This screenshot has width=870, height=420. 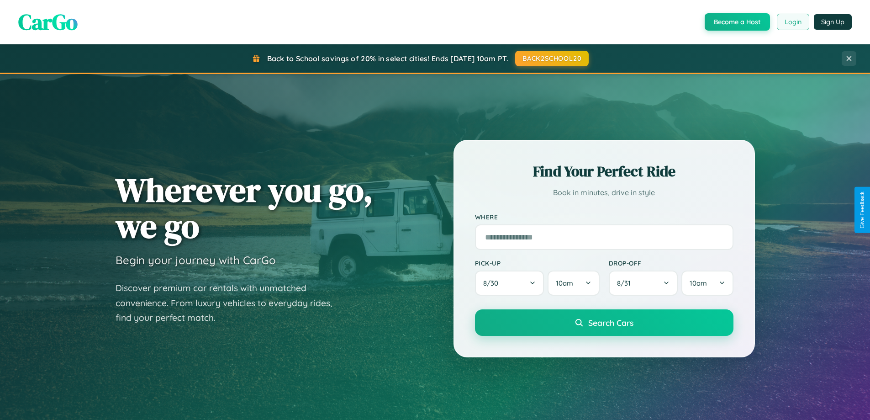 What do you see at coordinates (611, 322) in the screenshot?
I see `span: Search Cars` at bounding box center [611, 322].